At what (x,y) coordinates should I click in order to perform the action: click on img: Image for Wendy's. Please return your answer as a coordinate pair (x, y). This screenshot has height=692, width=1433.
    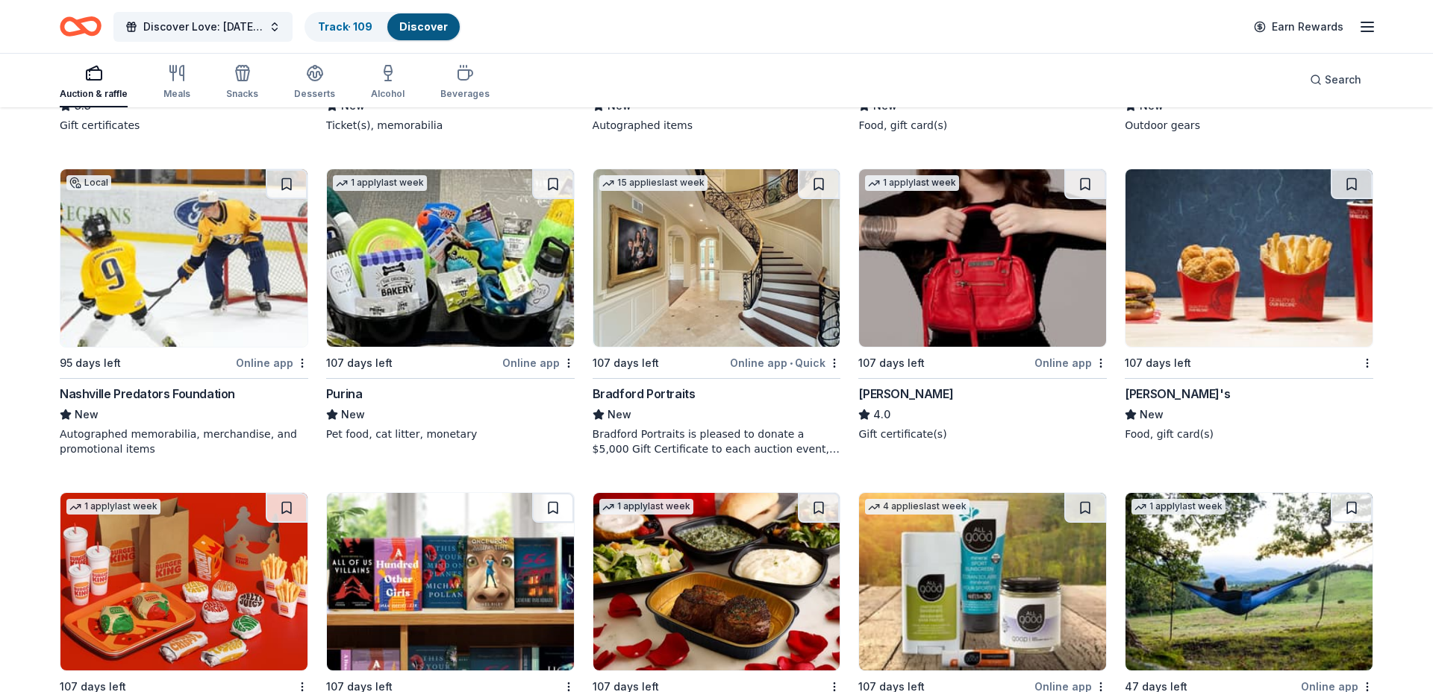
    Looking at the image, I should click on (1248, 258).